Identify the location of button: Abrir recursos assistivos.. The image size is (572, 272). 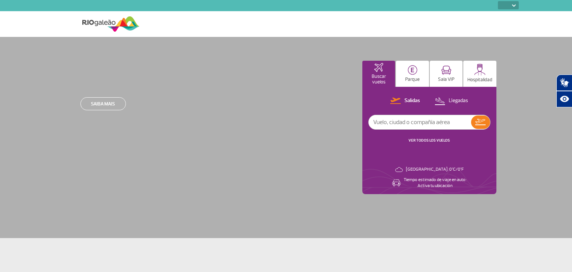
(564, 99).